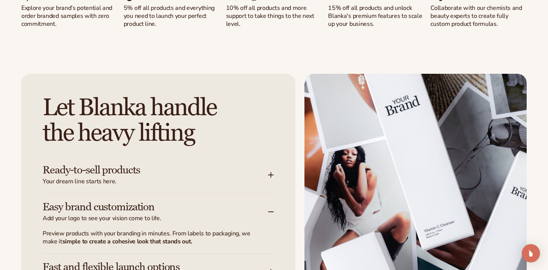  I want to click on h3: Easy brand customization, so click(144, 207).